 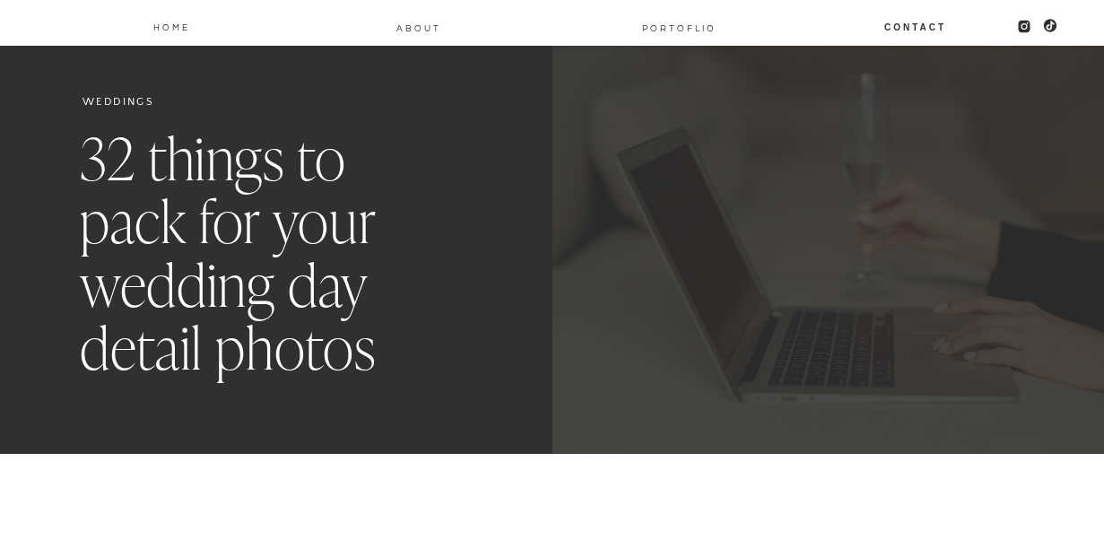 I want to click on a: About, so click(x=419, y=27).